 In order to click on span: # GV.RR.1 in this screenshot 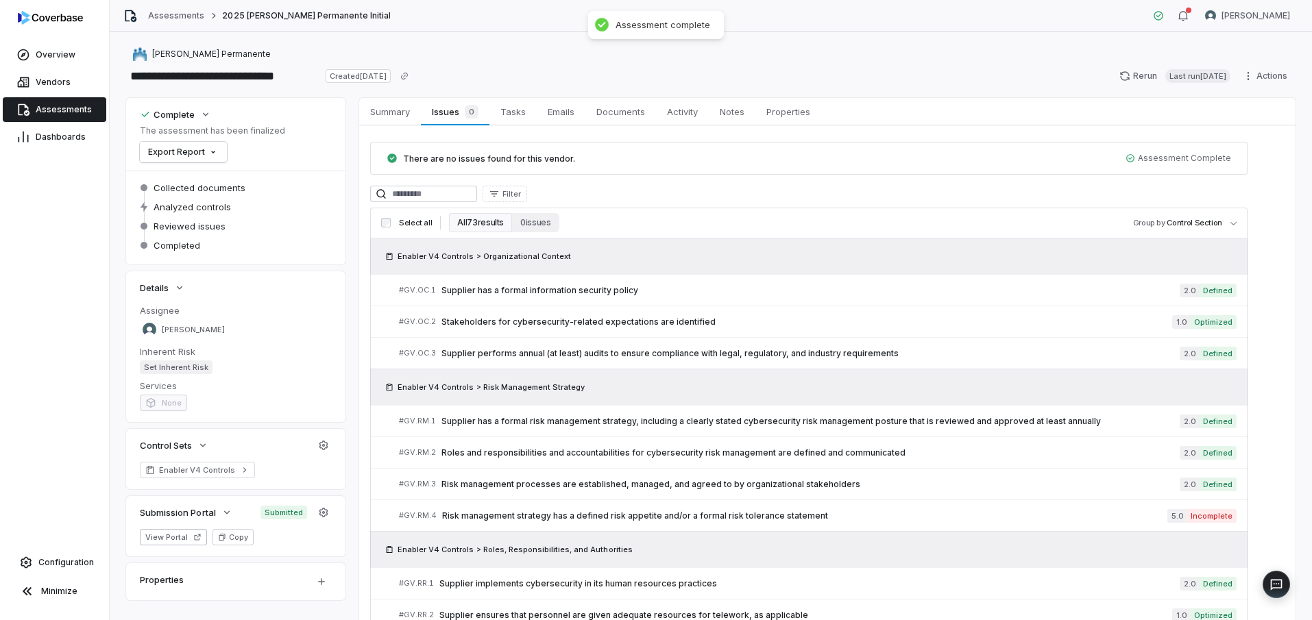, I will do `click(416, 583)`.